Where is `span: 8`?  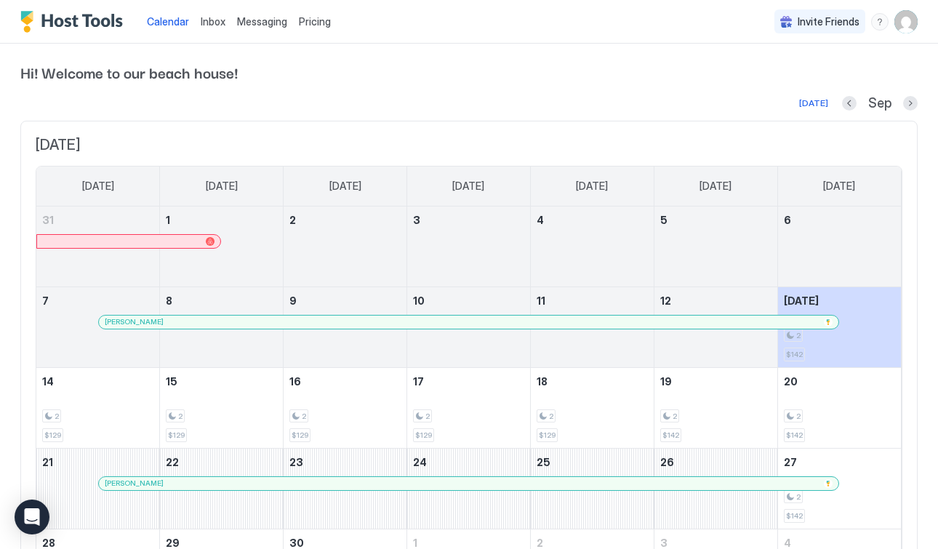 span: 8 is located at coordinates (169, 300).